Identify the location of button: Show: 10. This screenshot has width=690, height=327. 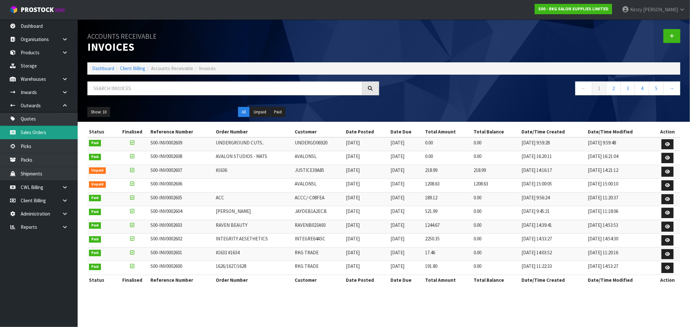
(99, 112).